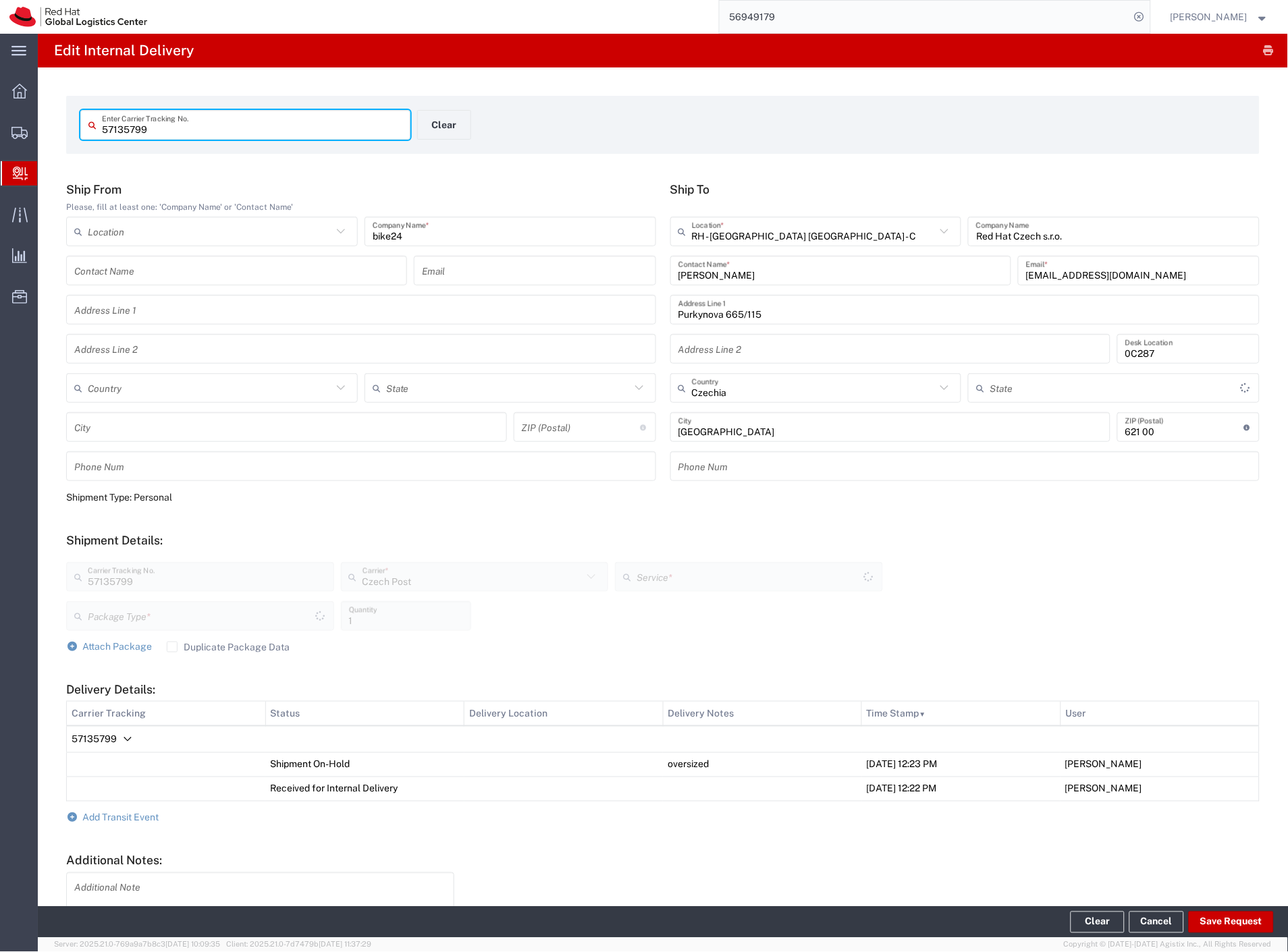 This screenshot has height=952, width=1288. Describe the element at coordinates (361, 189) in the screenshot. I see `h5: Ship From` at that location.